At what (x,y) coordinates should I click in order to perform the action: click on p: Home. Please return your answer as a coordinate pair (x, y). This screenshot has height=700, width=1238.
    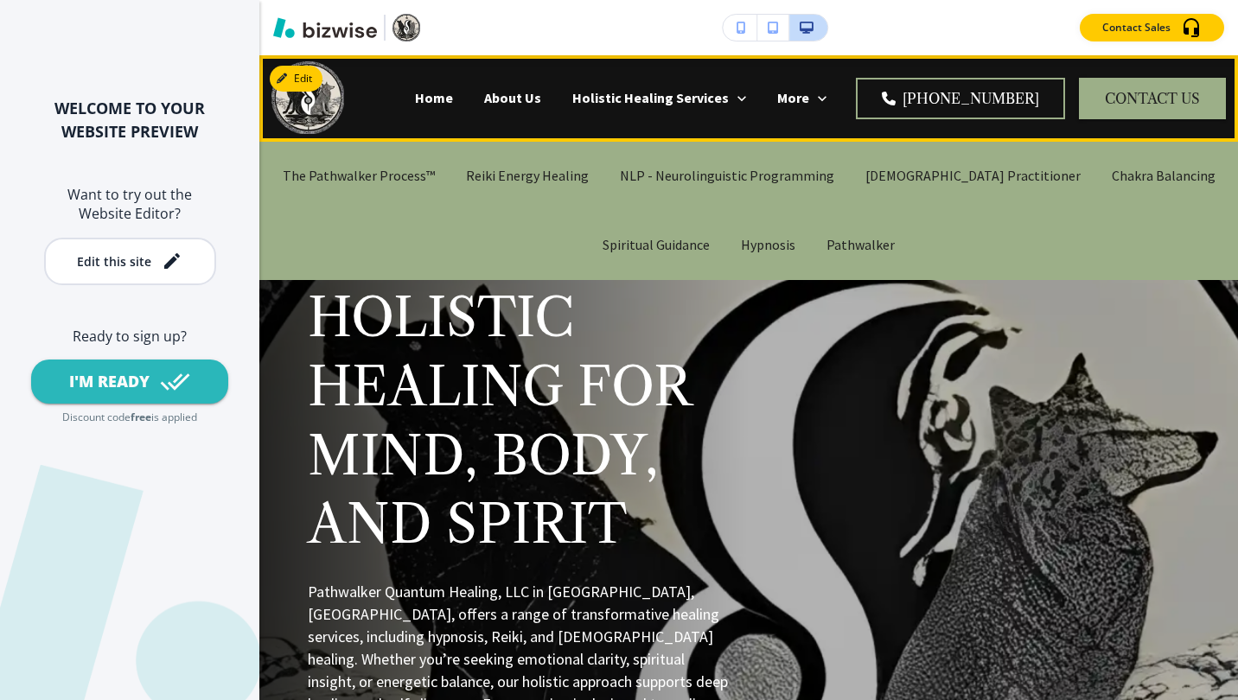
    Looking at the image, I should click on (434, 98).